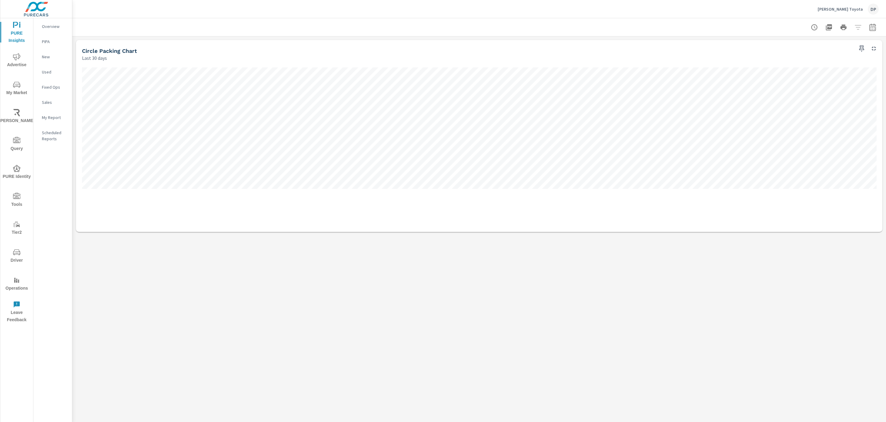 Image resolution: width=886 pixels, height=422 pixels. I want to click on div: New, so click(53, 57).